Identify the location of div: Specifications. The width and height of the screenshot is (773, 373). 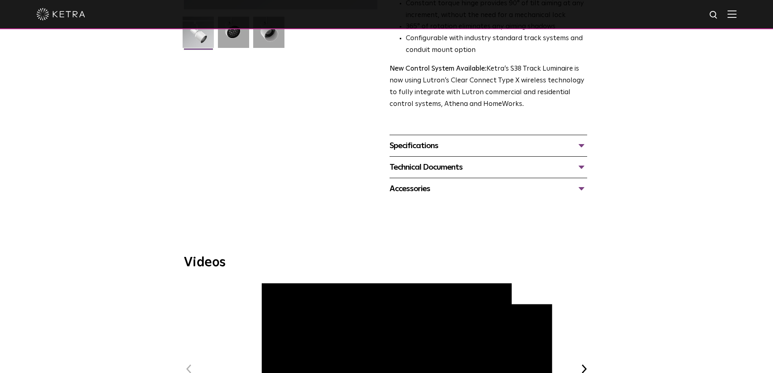
(488, 146).